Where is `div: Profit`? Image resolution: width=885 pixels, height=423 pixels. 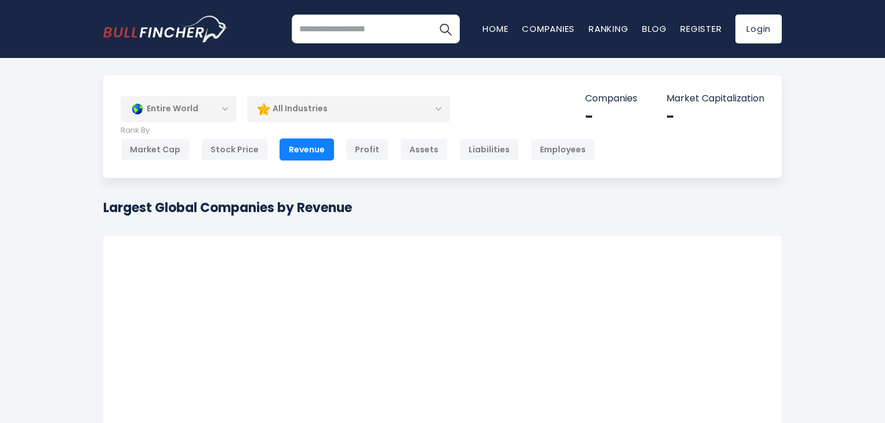 div: Profit is located at coordinates (367, 150).